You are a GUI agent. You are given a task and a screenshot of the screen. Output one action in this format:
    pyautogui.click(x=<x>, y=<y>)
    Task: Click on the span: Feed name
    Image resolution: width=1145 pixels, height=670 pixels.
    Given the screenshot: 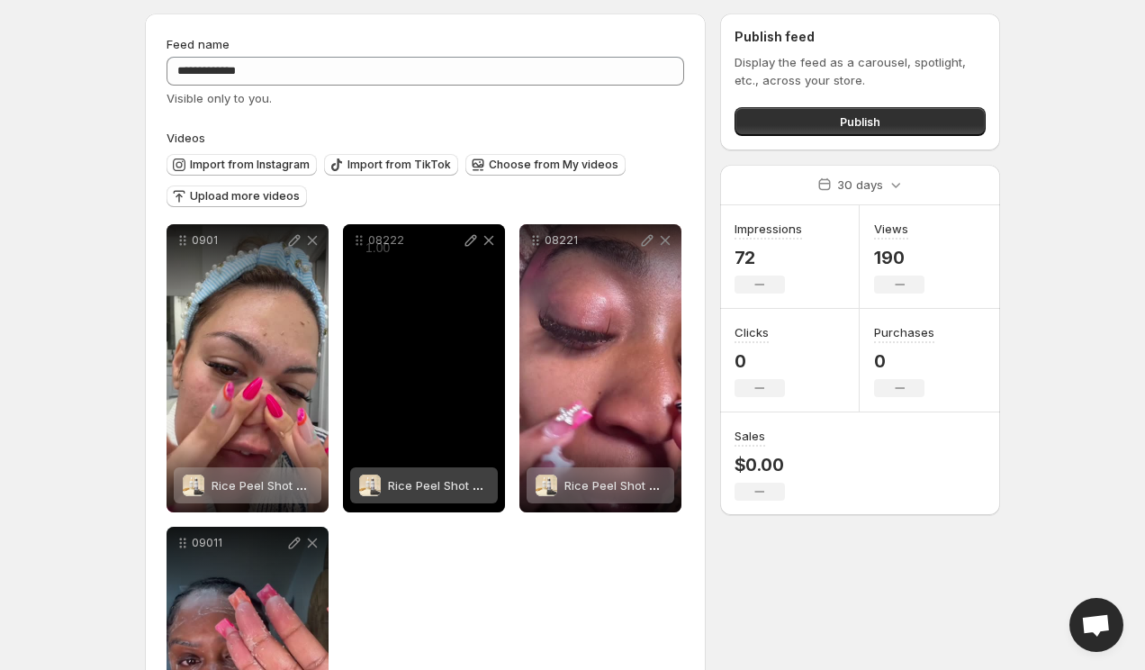 What is the action you would take?
    pyautogui.click(x=198, y=44)
    